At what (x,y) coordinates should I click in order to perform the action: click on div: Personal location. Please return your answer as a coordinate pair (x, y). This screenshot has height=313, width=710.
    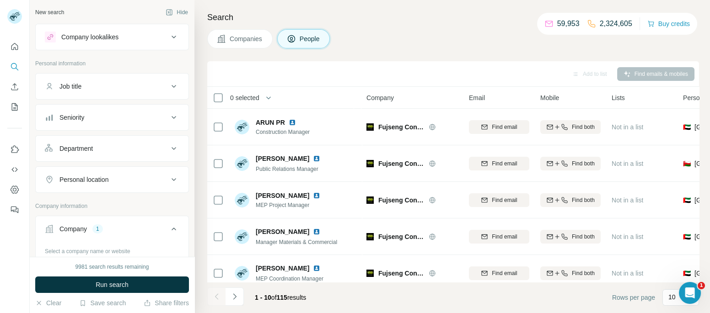
    Looking at the image, I should click on (84, 180).